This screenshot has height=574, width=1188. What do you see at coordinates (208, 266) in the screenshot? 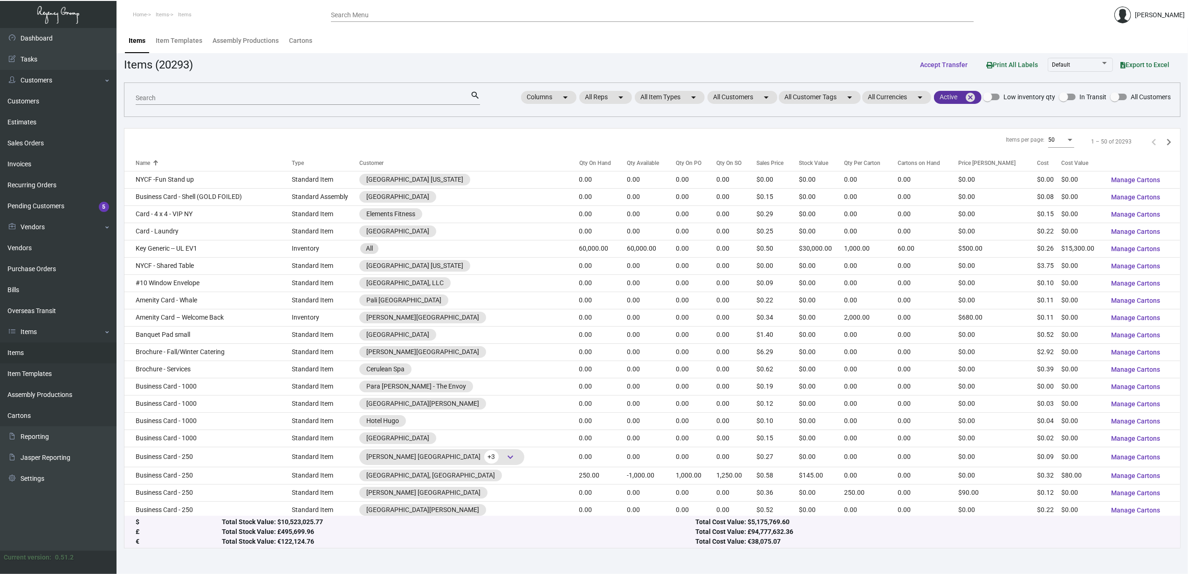
I see `td: NYCF - Shared Table` at bounding box center [208, 266].